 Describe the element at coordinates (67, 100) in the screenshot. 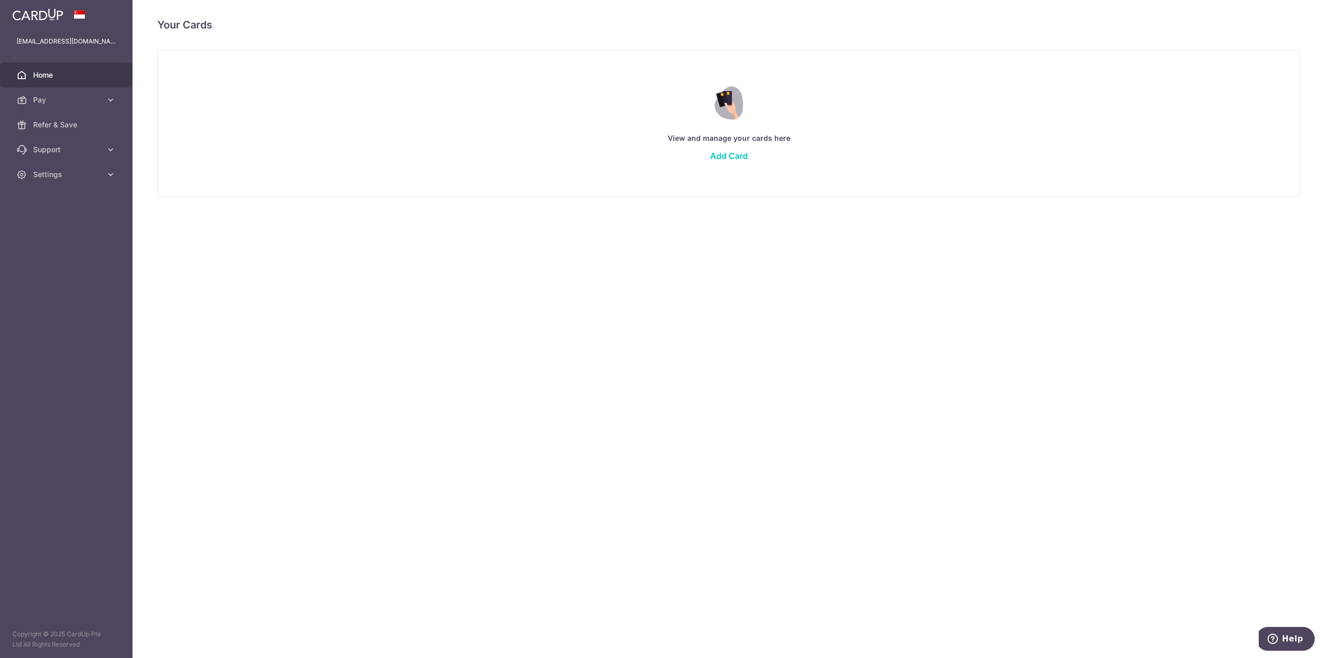

I see `span: Pay` at that location.